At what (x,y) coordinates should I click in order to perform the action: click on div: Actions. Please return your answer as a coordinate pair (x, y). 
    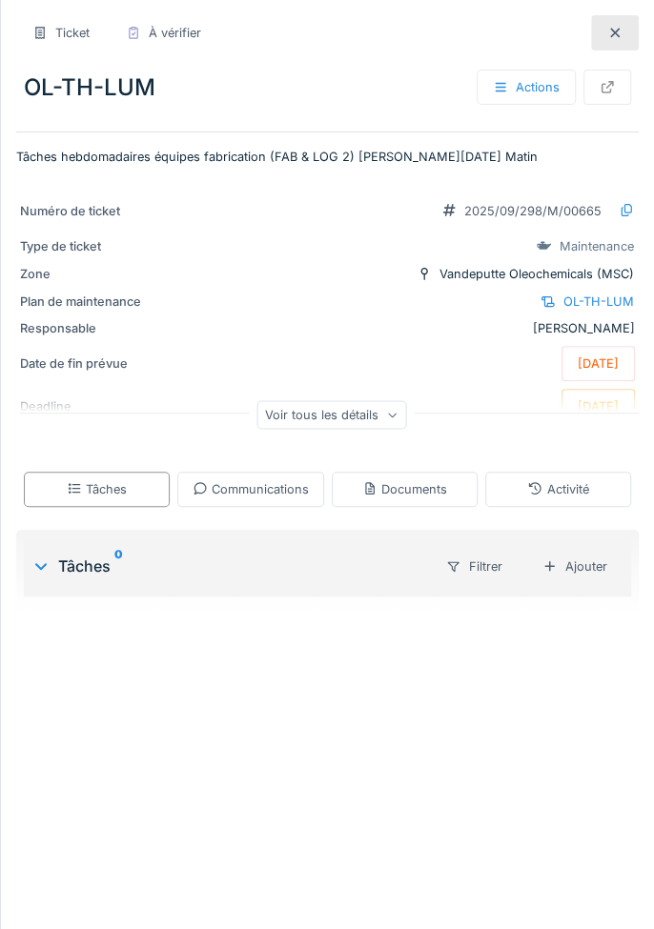
    Looking at the image, I should click on (526, 87).